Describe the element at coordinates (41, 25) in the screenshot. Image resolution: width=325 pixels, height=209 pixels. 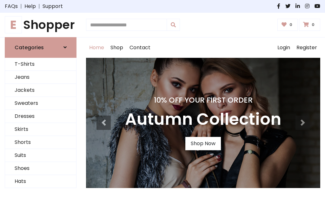
I see `a: EShopper` at that location.